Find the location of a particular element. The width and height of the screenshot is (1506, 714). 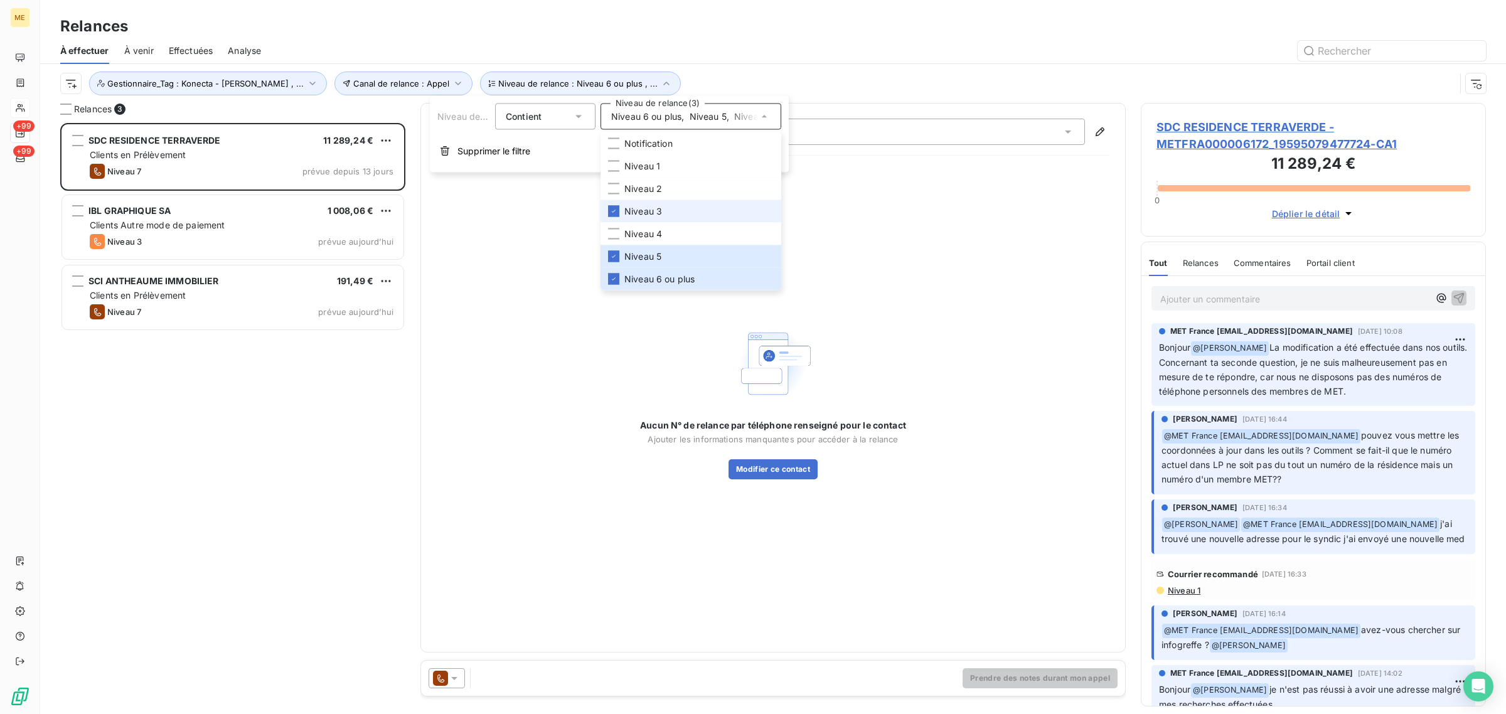

span: Effectuées is located at coordinates (191, 51).